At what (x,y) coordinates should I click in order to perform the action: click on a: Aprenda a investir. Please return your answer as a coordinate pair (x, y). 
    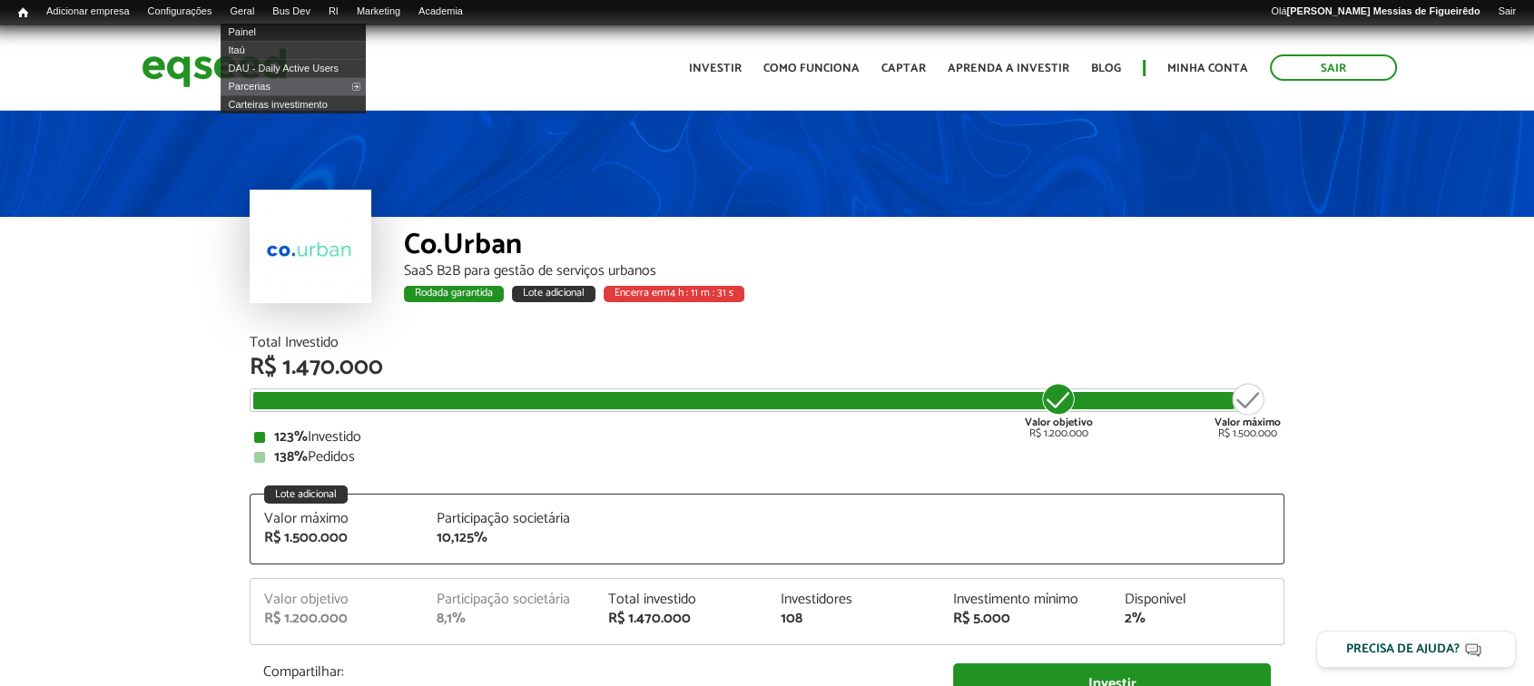
    Looking at the image, I should click on (1009, 68).